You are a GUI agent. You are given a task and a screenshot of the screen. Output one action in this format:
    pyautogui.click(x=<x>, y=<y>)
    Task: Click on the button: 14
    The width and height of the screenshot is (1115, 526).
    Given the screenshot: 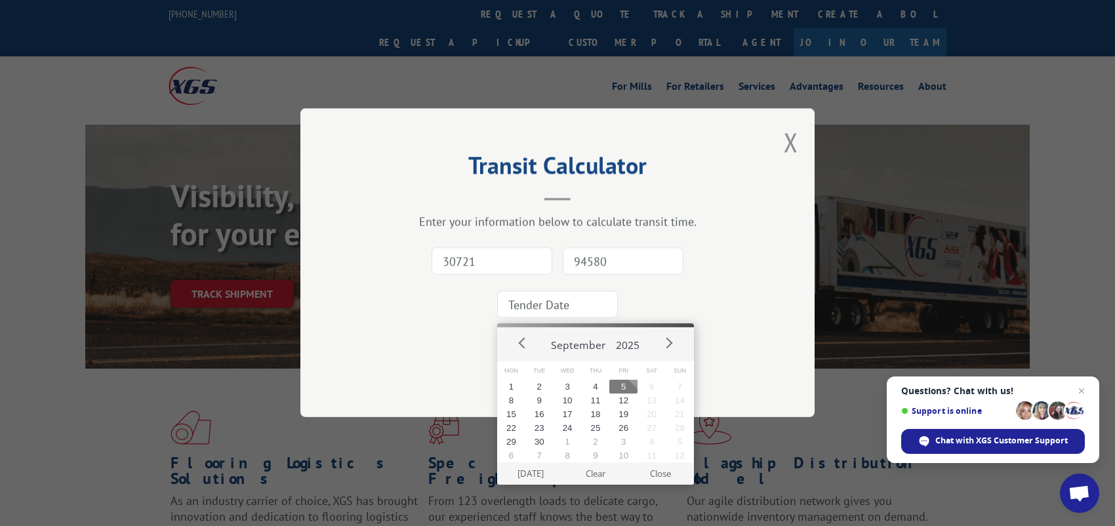 What is the action you would take?
    pyautogui.click(x=679, y=400)
    